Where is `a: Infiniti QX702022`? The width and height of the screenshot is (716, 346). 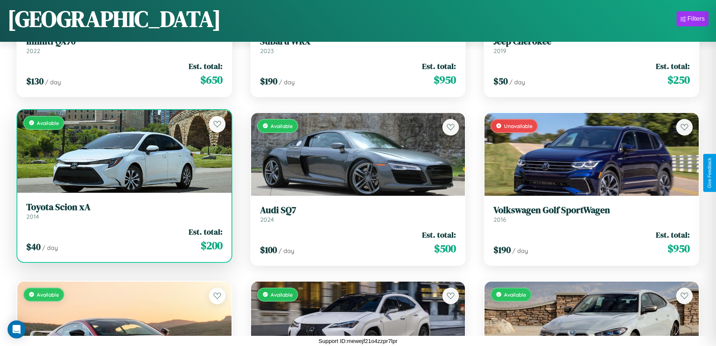 a: Infiniti QX702022 is located at coordinates (124, 45).